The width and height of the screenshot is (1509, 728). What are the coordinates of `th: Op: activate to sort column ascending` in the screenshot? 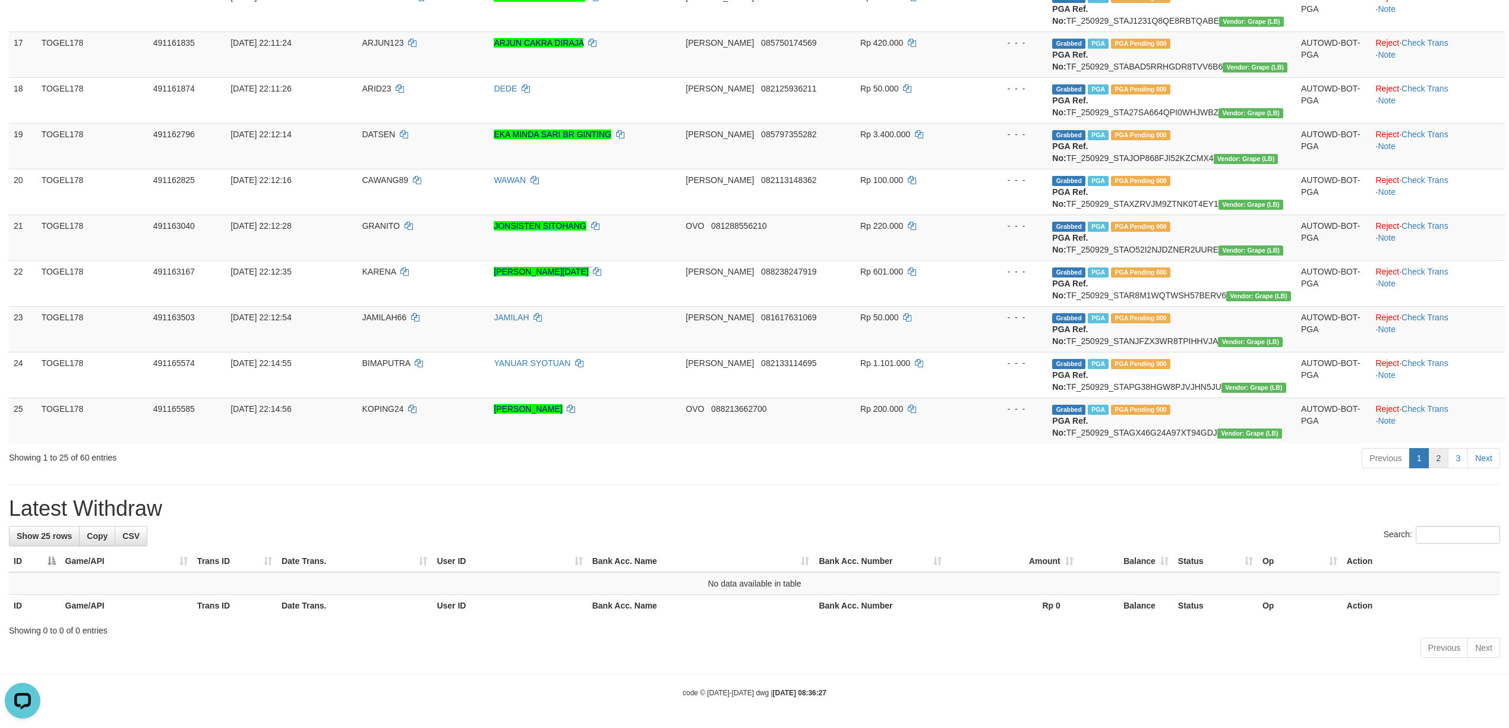 It's located at (1300, 561).